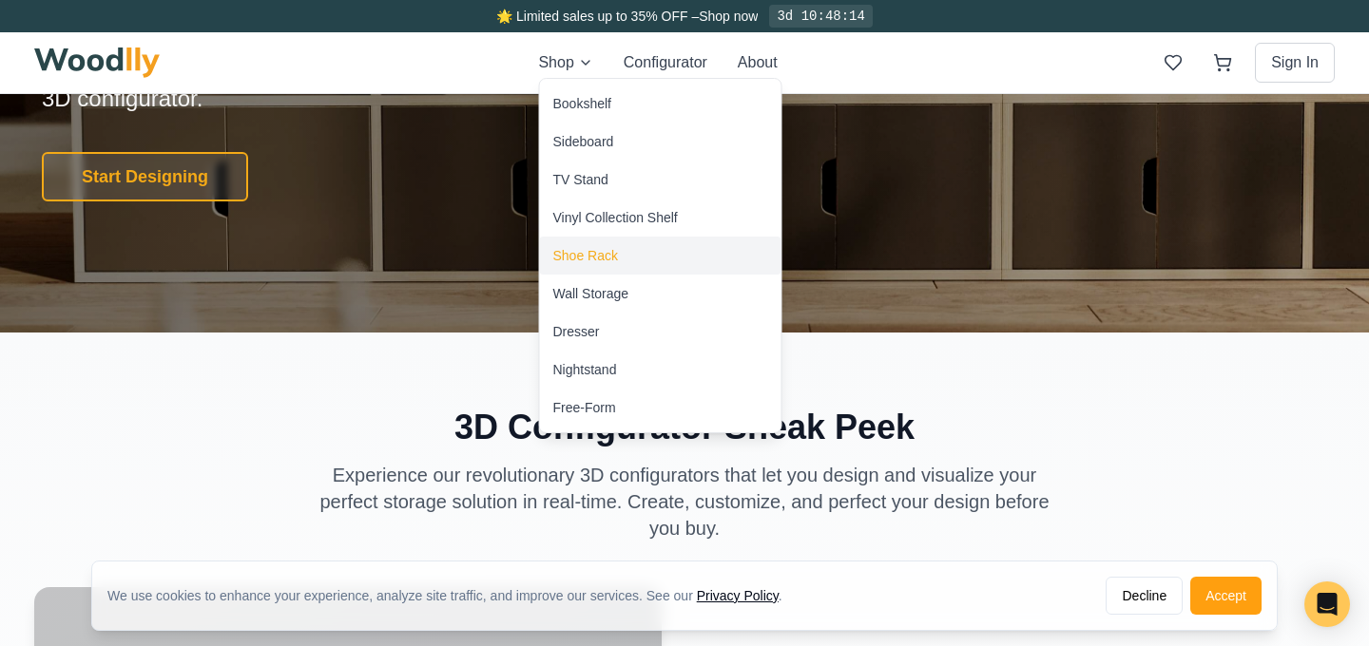  What do you see at coordinates (661, 256) in the screenshot?
I see `div: Shop` at bounding box center [661, 256].